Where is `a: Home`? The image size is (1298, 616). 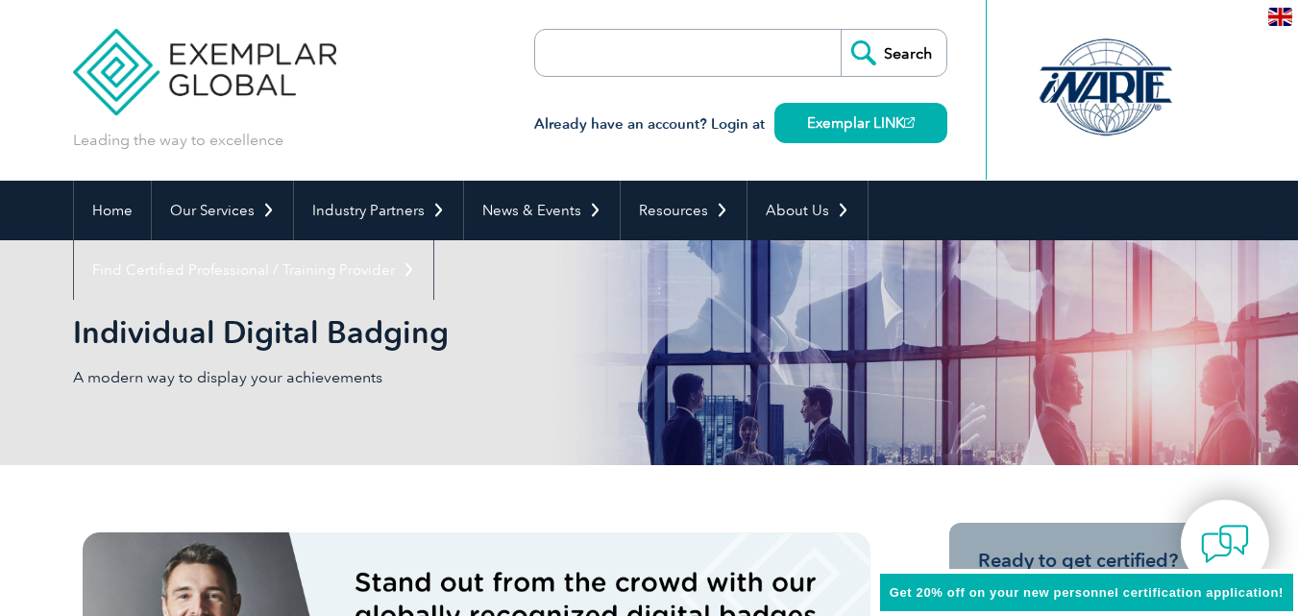
a: Home is located at coordinates (112, 210).